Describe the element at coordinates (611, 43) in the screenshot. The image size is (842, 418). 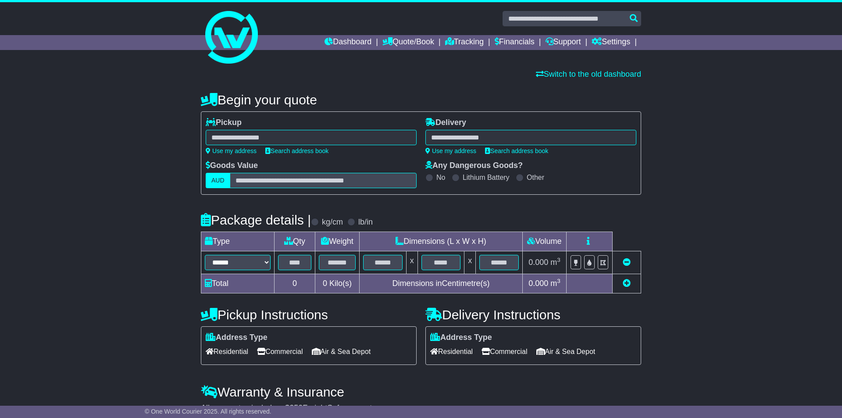
I see `a: Settings` at that location.